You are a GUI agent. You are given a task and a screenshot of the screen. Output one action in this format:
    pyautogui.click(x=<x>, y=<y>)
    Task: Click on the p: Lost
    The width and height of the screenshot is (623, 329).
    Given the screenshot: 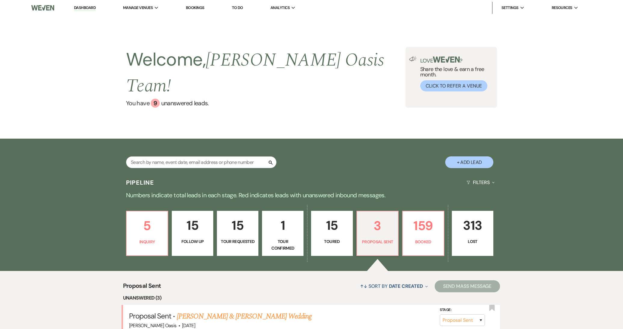 What is the action you would take?
    pyautogui.click(x=473, y=242)
    